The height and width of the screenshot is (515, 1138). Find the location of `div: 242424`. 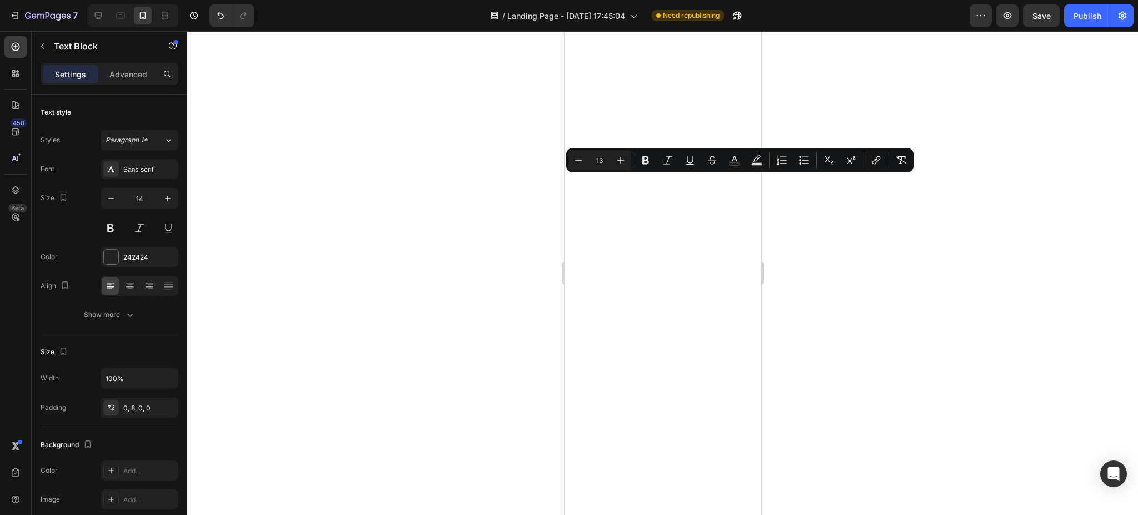

div: 242424 is located at coordinates (150, 257).